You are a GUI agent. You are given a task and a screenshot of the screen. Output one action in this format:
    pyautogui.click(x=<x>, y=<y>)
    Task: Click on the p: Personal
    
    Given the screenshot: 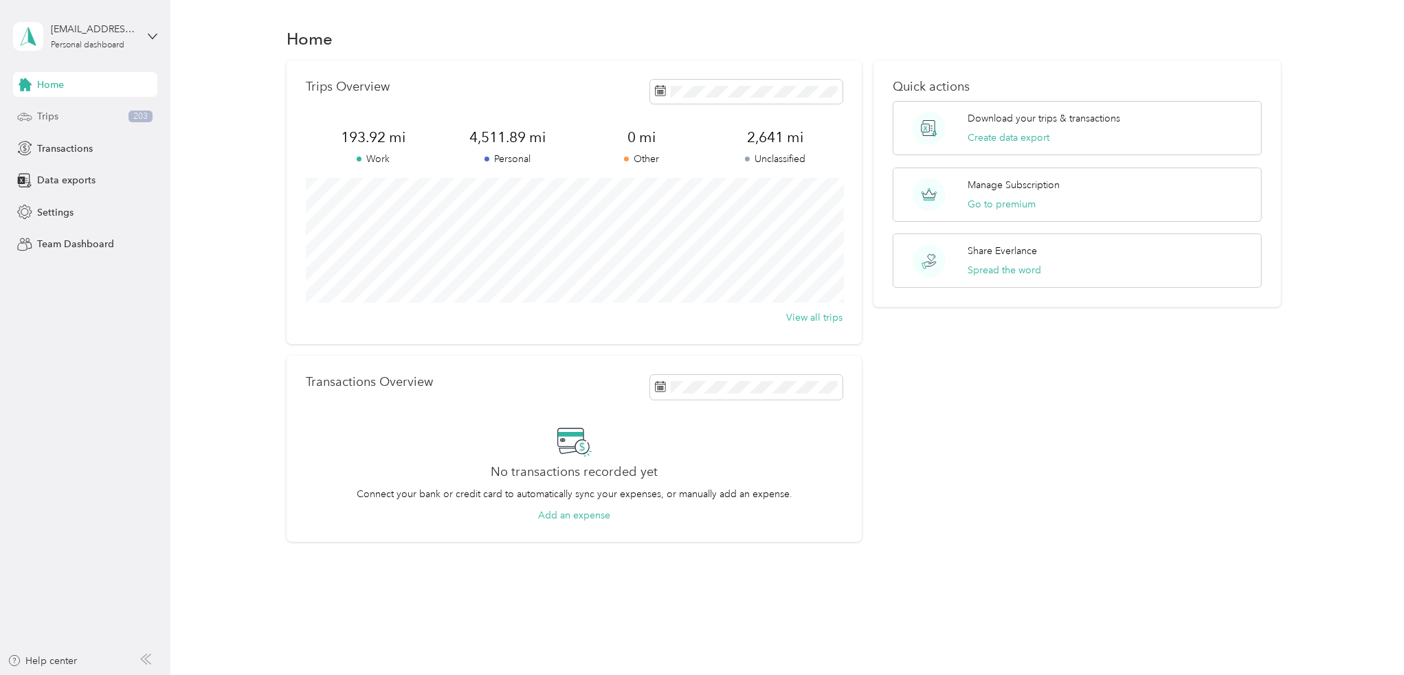 What is the action you would take?
    pyautogui.click(x=507, y=159)
    